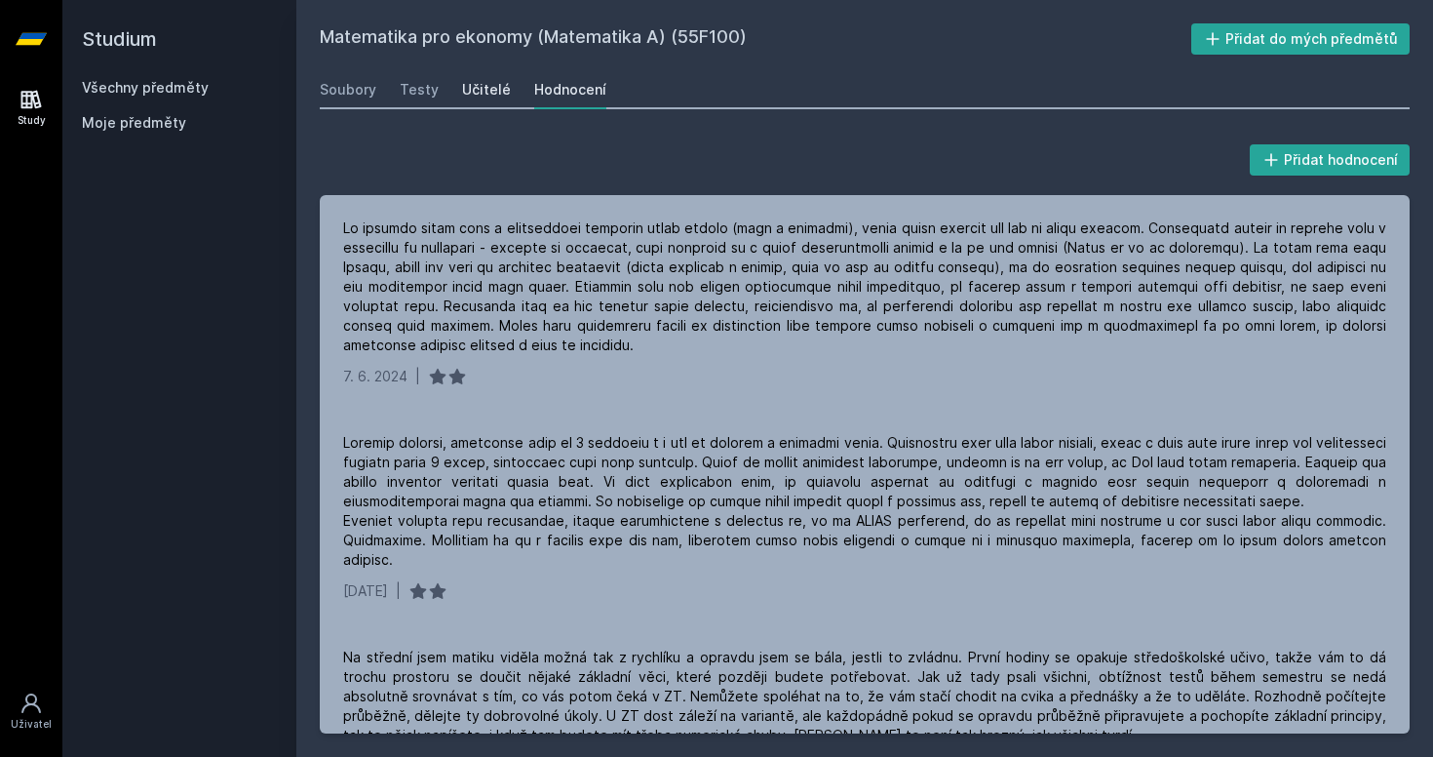  What do you see at coordinates (756, 39) in the screenshot?
I see `h2: Matematika pro ekonomy (Matematika A) (55F100)` at bounding box center [756, 39].